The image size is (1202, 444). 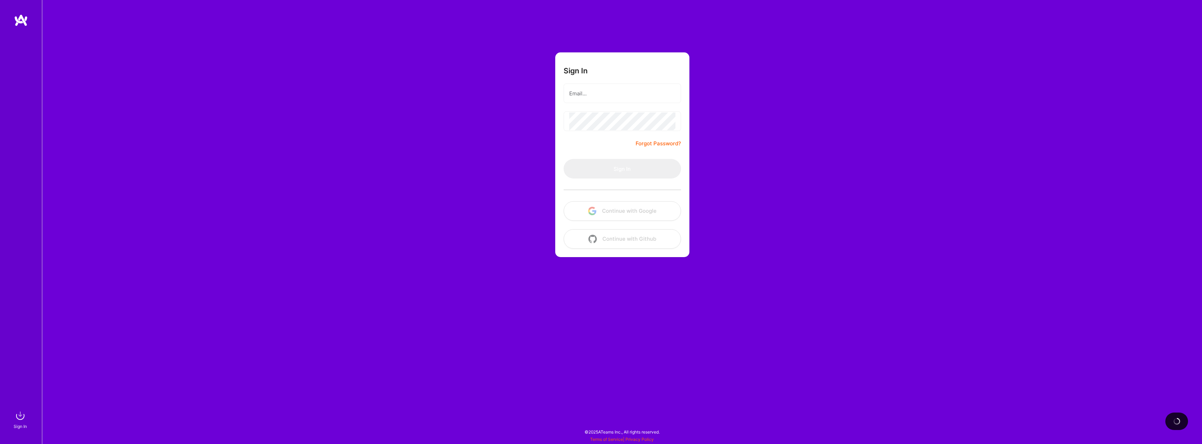 What do you see at coordinates (21, 20) in the screenshot?
I see `img: logo` at bounding box center [21, 20].